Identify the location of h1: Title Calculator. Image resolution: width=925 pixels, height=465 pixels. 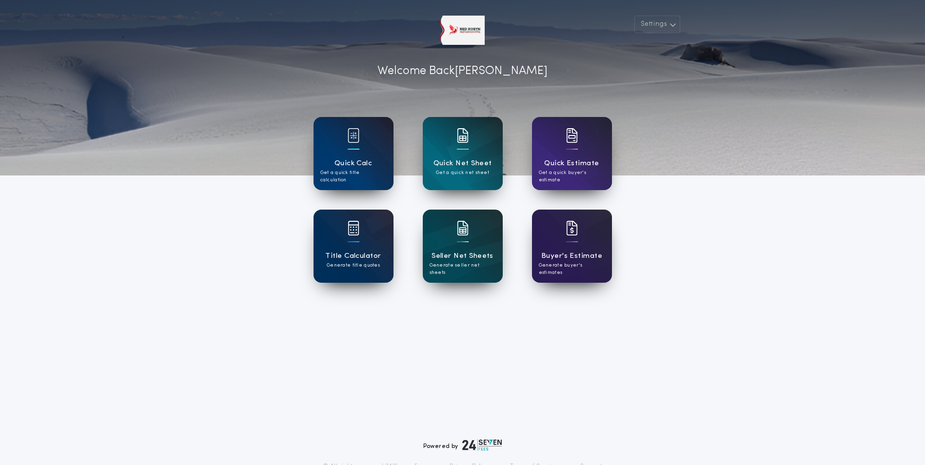
(353, 256).